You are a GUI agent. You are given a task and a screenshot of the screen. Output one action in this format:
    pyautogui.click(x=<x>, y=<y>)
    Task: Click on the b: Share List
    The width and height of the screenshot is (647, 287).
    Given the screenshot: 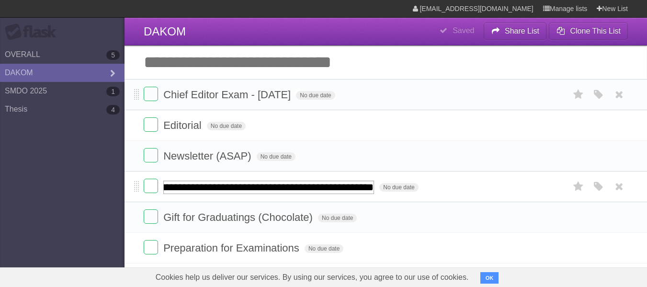 What is the action you would take?
    pyautogui.click(x=522, y=31)
    